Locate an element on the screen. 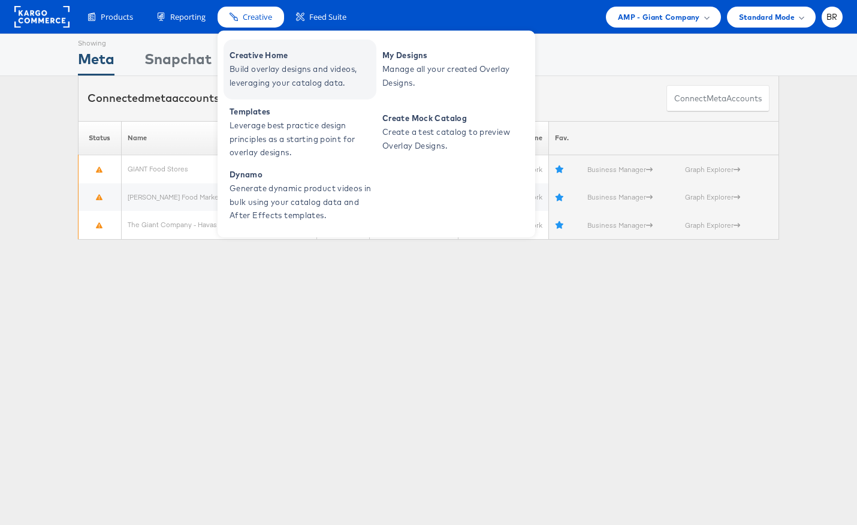 The width and height of the screenshot is (857, 525). span: Manage all your created Overlay Designs. is located at coordinates (454, 76).